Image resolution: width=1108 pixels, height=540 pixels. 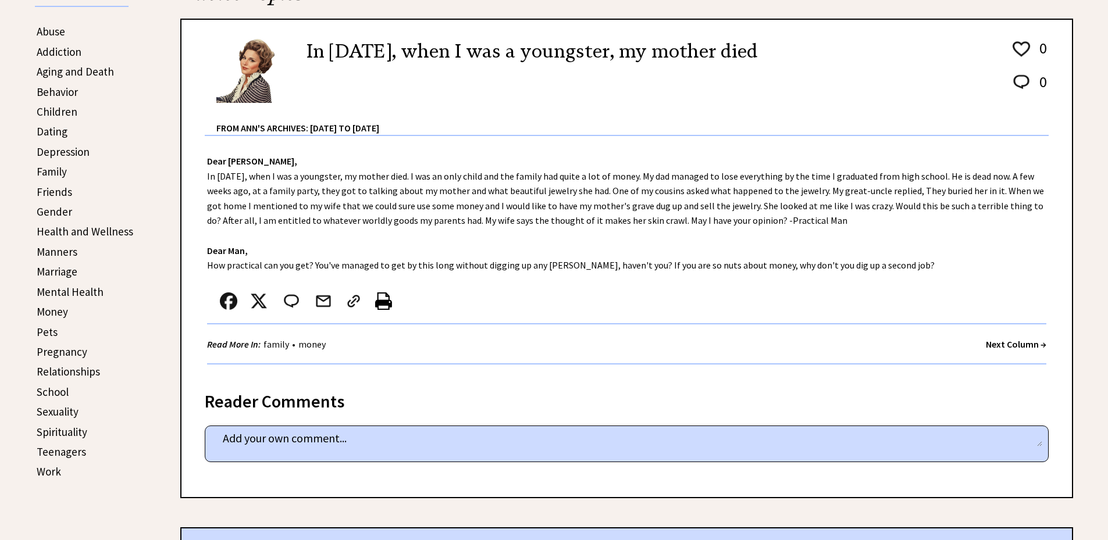 I want to click on img: Ann6%20v2%20small.png, so click(x=252, y=70).